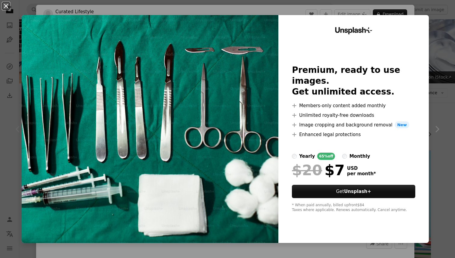 This screenshot has height=258, width=455. Describe the element at coordinates (307, 170) in the screenshot. I see `span: $20` at that location.